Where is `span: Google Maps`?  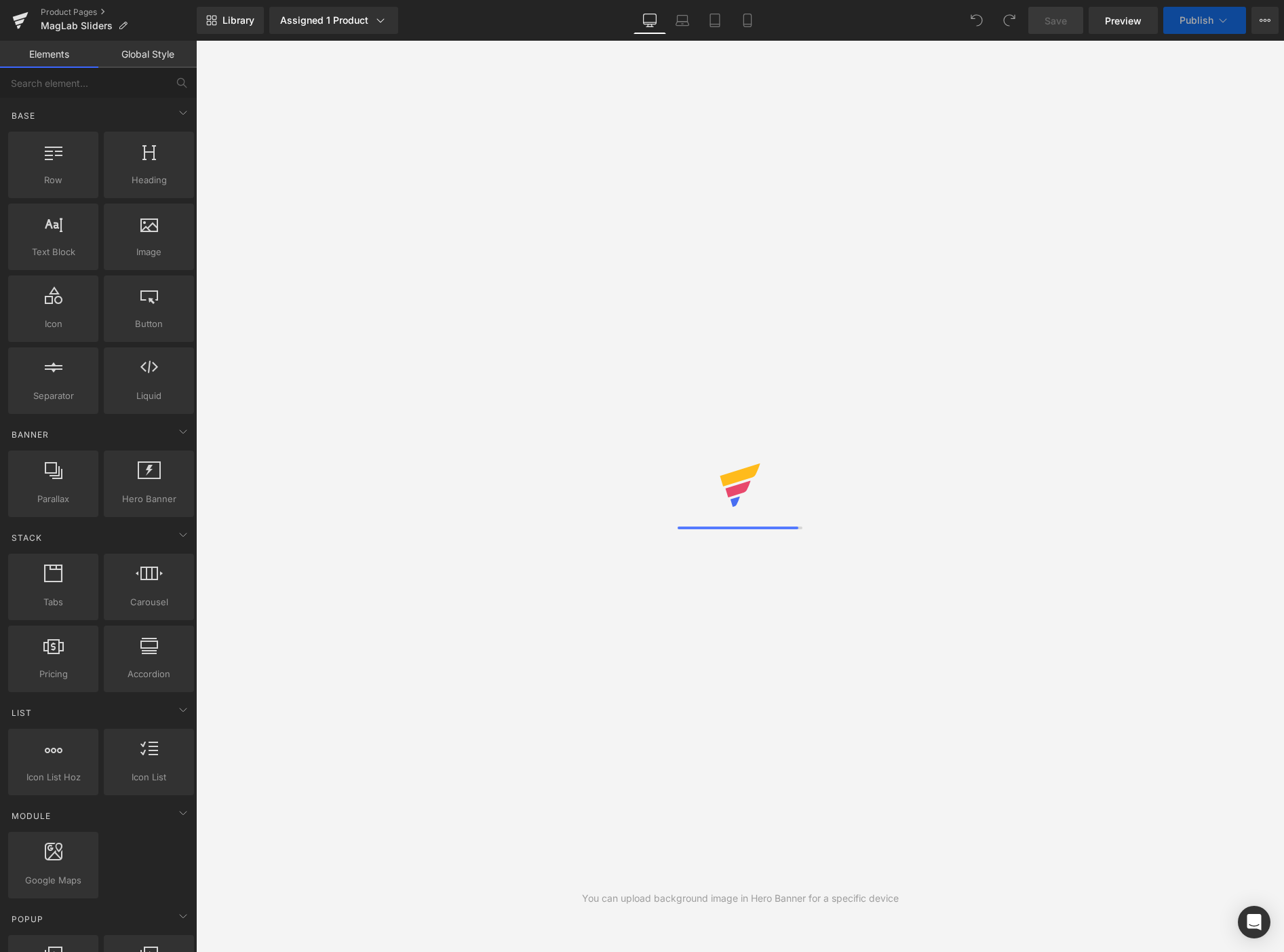 span: Google Maps is located at coordinates (53, 880).